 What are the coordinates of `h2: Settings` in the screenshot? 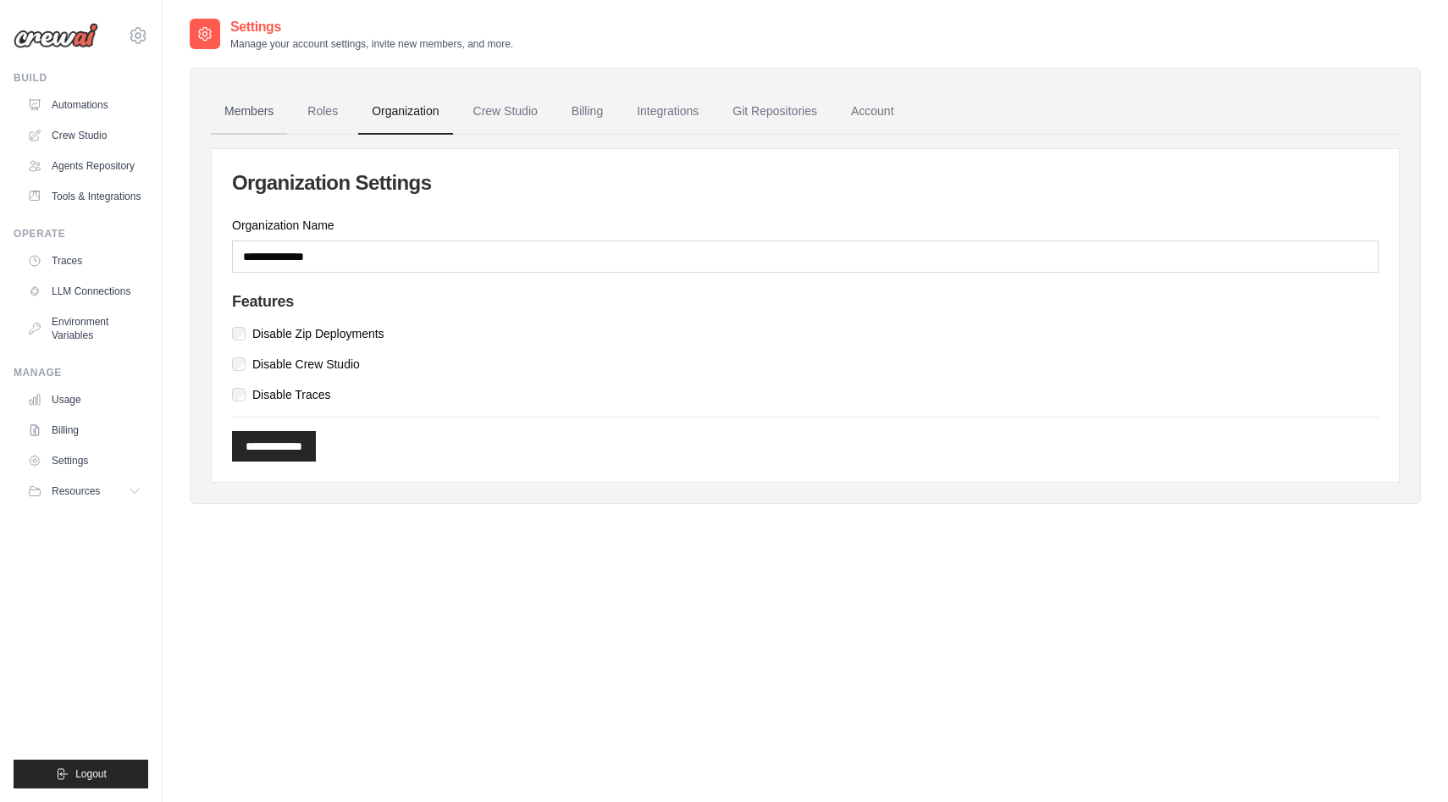 It's located at (372, 27).